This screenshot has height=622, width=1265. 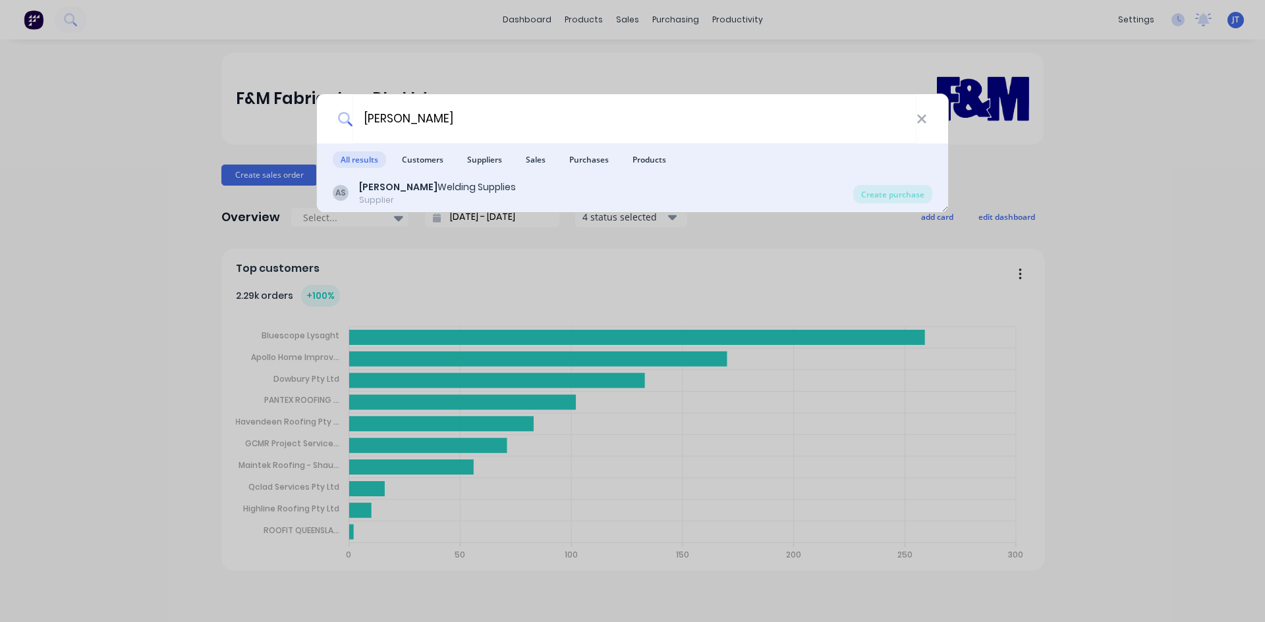 I want to click on div: AS, so click(x=341, y=193).